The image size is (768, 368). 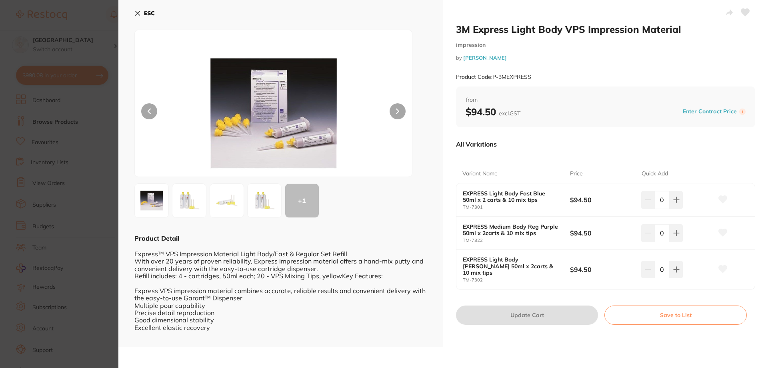 What do you see at coordinates (302, 200) in the screenshot?
I see `button: +1` at bounding box center [302, 200].